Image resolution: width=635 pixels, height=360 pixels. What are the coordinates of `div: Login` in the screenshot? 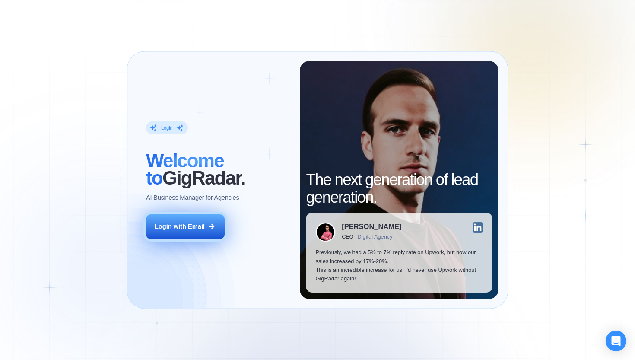 It's located at (167, 128).